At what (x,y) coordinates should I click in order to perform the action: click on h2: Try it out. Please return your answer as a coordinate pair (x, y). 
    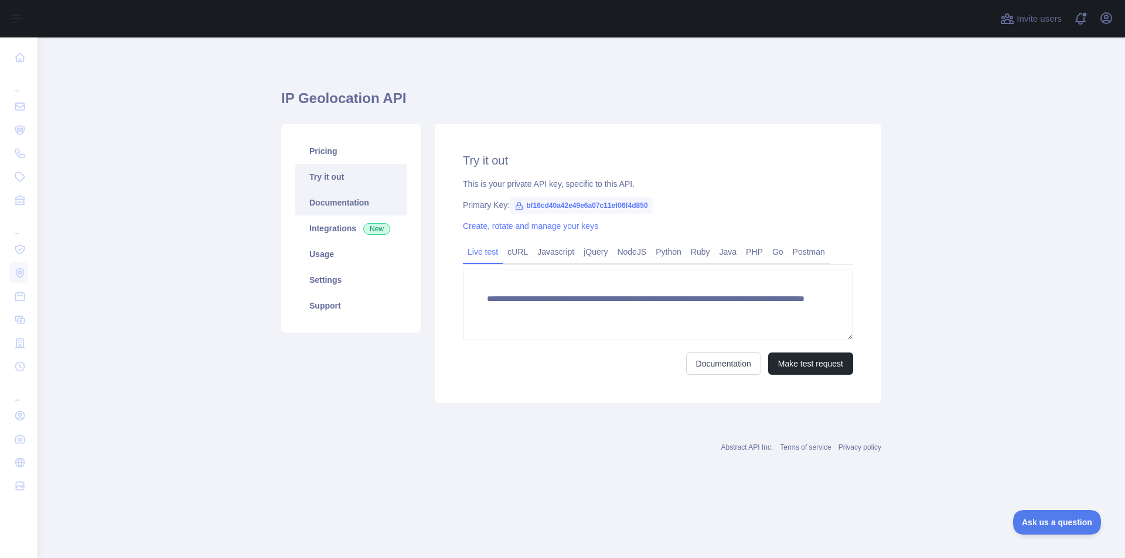
    Looking at the image, I should click on (658, 161).